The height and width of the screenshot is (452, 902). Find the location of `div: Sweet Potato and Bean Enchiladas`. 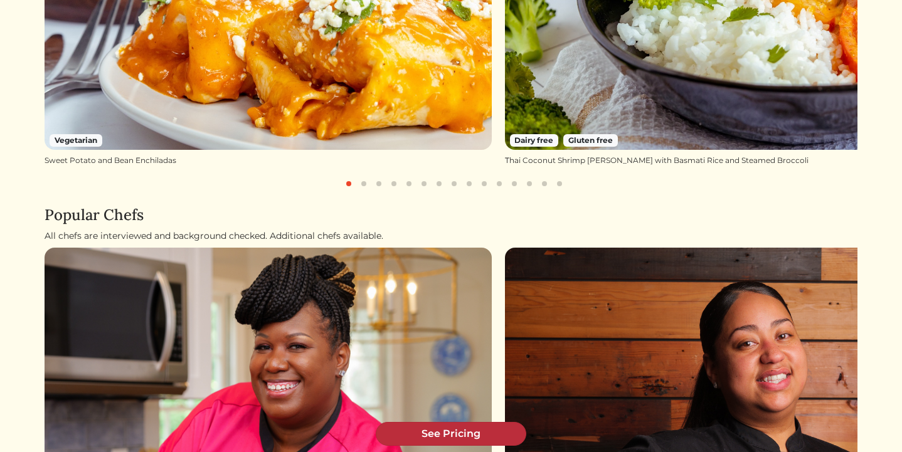

div: Sweet Potato and Bean Enchiladas is located at coordinates (268, 161).